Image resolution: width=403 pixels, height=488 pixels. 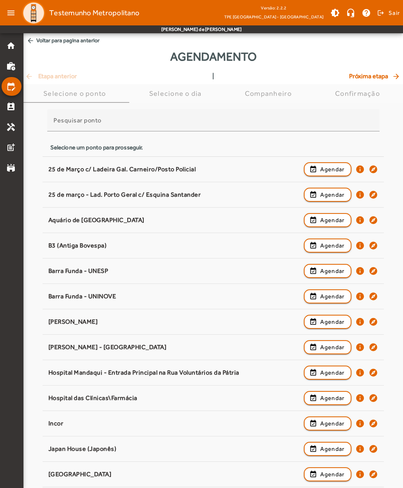 What do you see at coordinates (394, 13) in the screenshot?
I see `span: Sair` at bounding box center [394, 13].